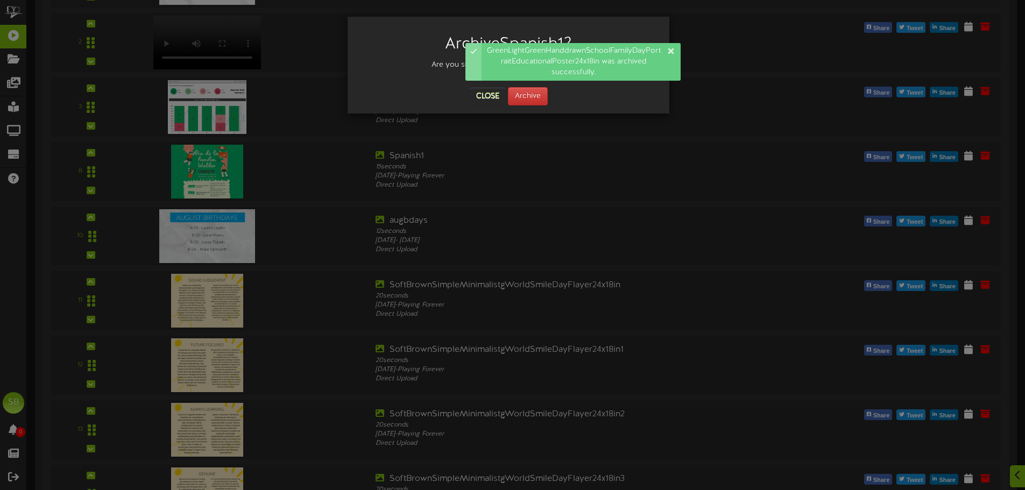 The height and width of the screenshot is (490, 1025). Describe the element at coordinates (509, 44) in the screenshot. I see `h2: Archive Spanish1 ?` at that location.